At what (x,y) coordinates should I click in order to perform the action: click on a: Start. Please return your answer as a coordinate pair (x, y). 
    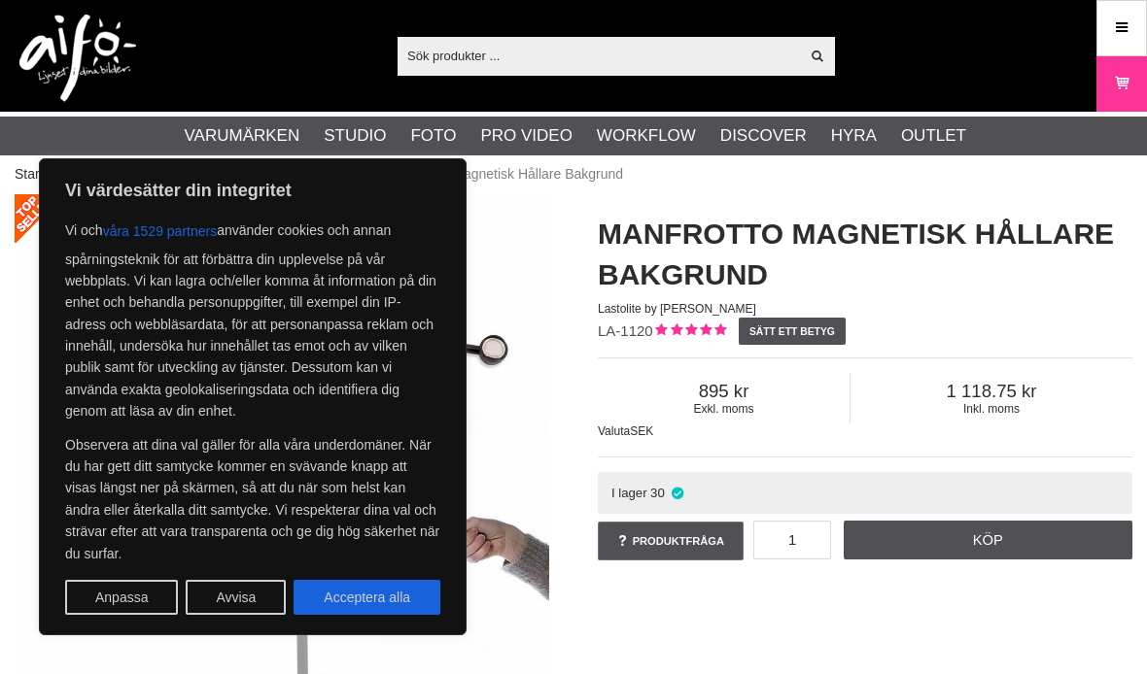
    Looking at the image, I should click on (29, 174).